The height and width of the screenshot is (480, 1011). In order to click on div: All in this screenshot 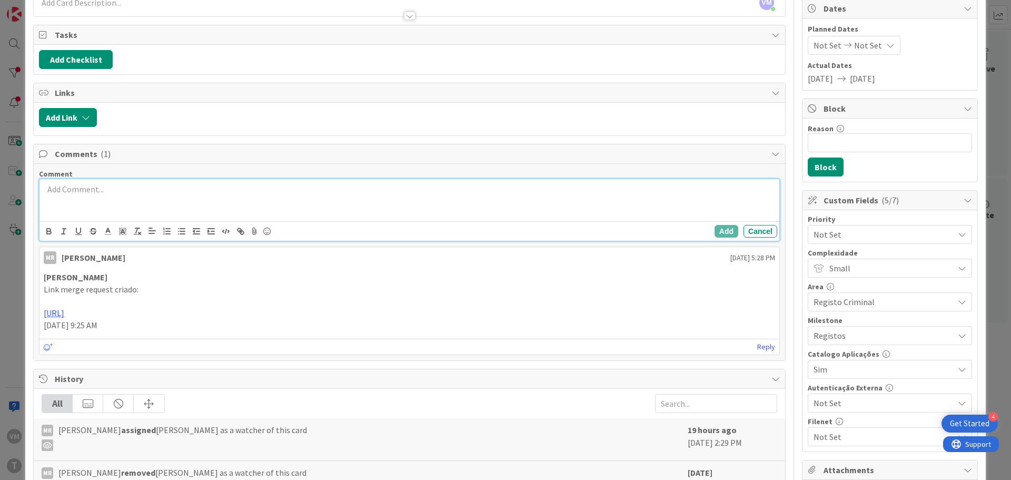, I will do `click(57, 403)`.